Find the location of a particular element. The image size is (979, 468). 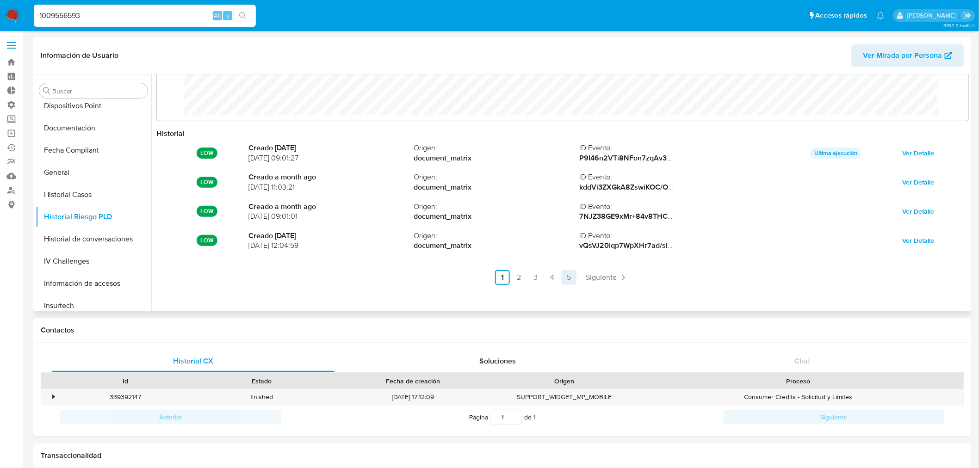

div: Origen is located at coordinates (564, 381).